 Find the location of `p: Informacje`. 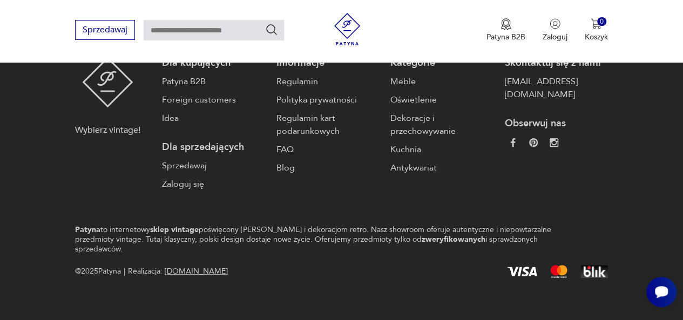

p: Informacje is located at coordinates (328, 63).